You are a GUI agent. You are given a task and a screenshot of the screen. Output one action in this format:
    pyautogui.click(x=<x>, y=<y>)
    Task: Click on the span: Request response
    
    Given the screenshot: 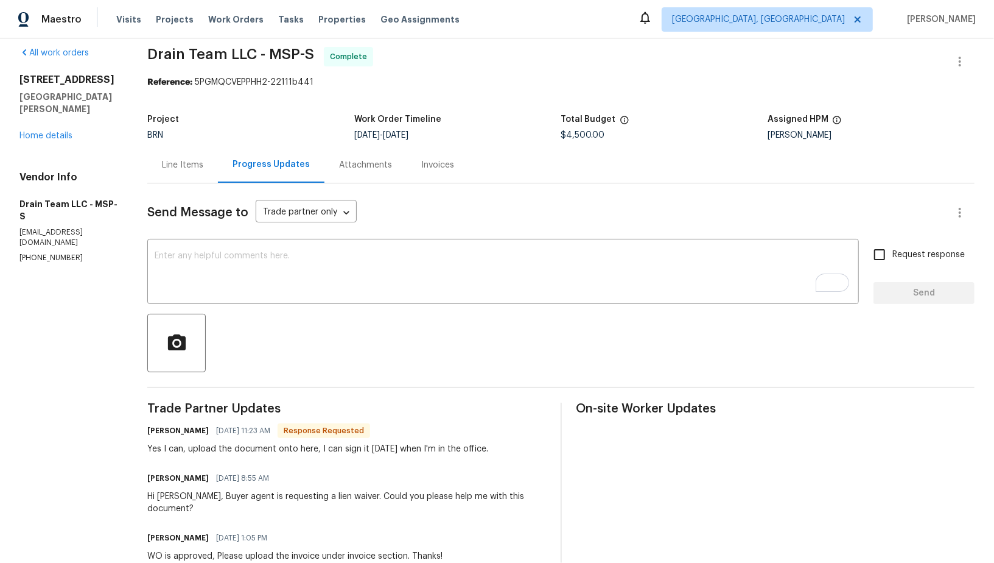 What is the action you would take?
    pyautogui.click(x=929, y=255)
    